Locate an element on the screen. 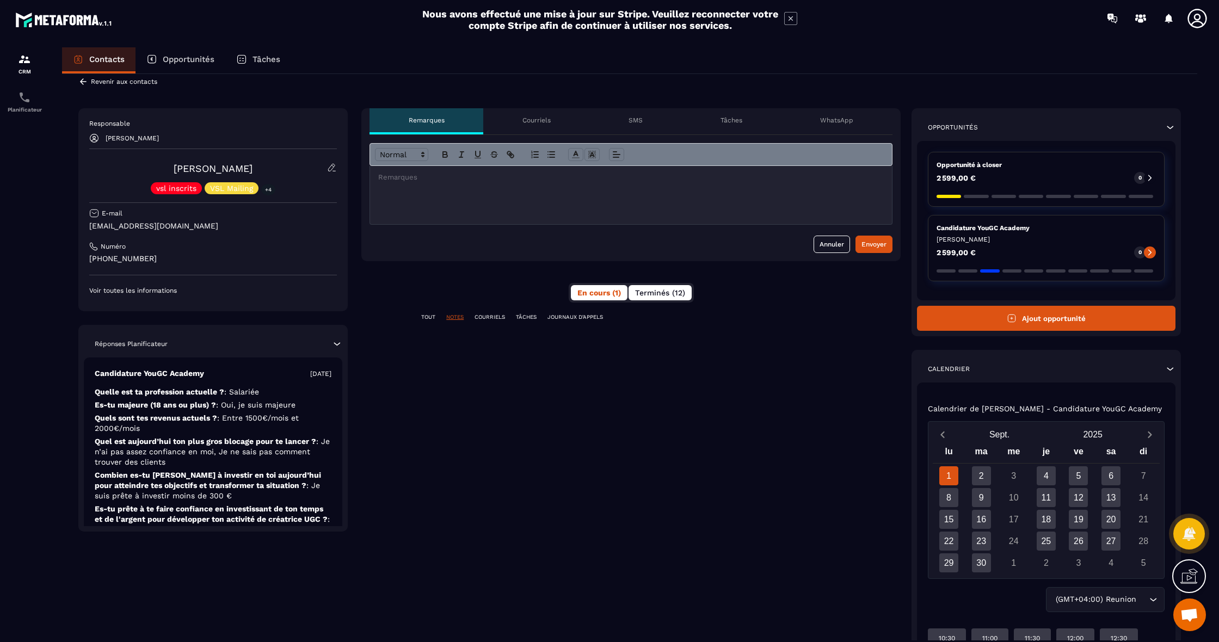  p: Opportunités is located at coordinates (953, 127).